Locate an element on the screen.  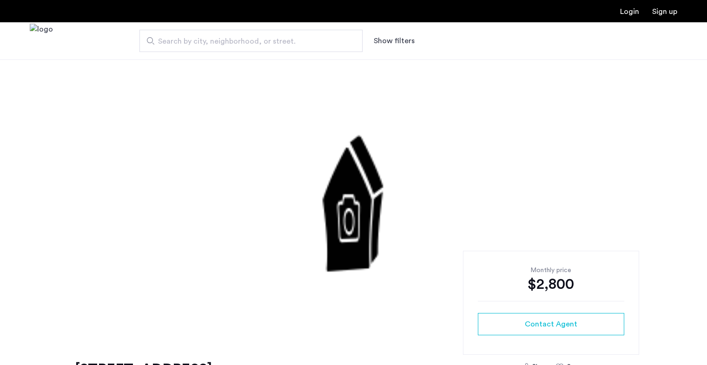
span: Contact Agent is located at coordinates (551, 324).